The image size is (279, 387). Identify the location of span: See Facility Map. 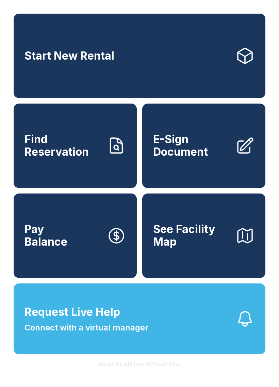
(192, 235).